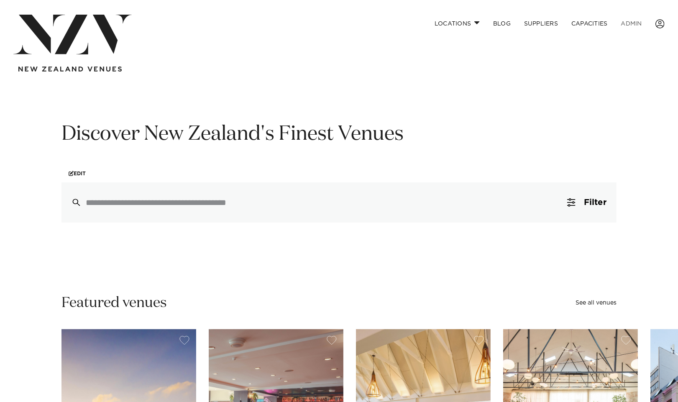 The image size is (678, 402). What do you see at coordinates (541, 23) in the screenshot?
I see `a: SUPPLIERS` at bounding box center [541, 23].